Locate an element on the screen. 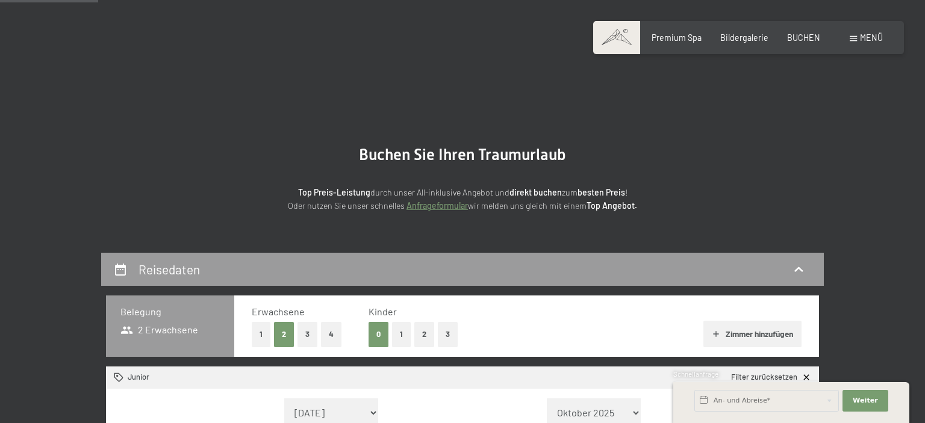  span: Erwachsene is located at coordinates (278, 311).